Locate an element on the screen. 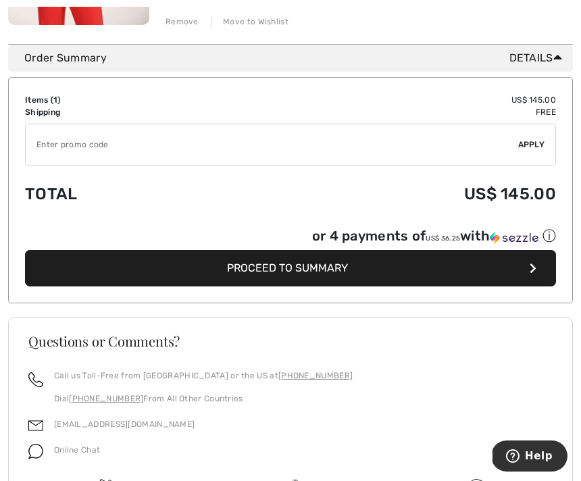  td: Shipping is located at coordinates (121, 112).